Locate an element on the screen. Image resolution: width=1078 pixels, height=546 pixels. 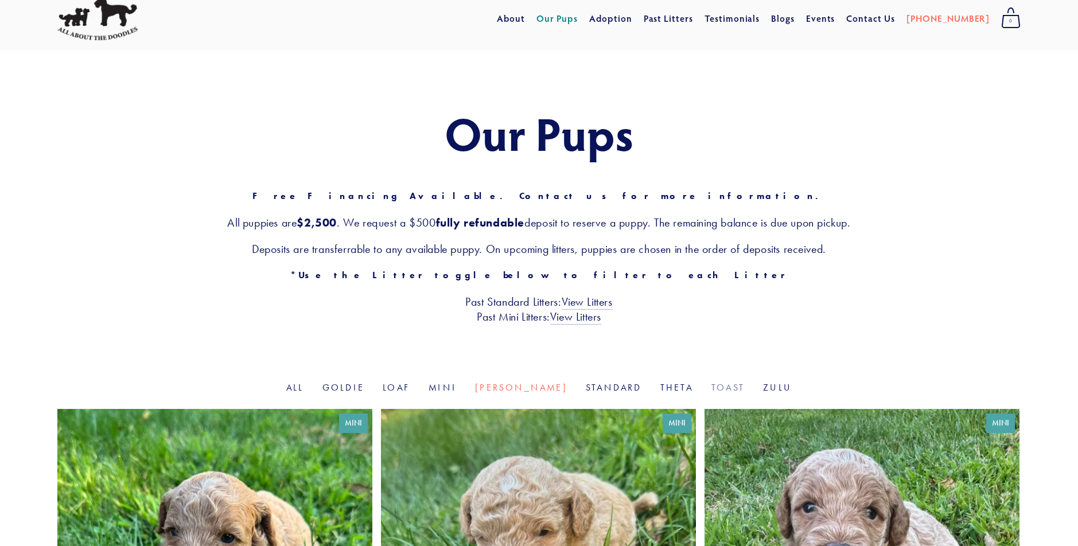
strong: Free Financing Available. Contact us for more information. is located at coordinates (539, 196).